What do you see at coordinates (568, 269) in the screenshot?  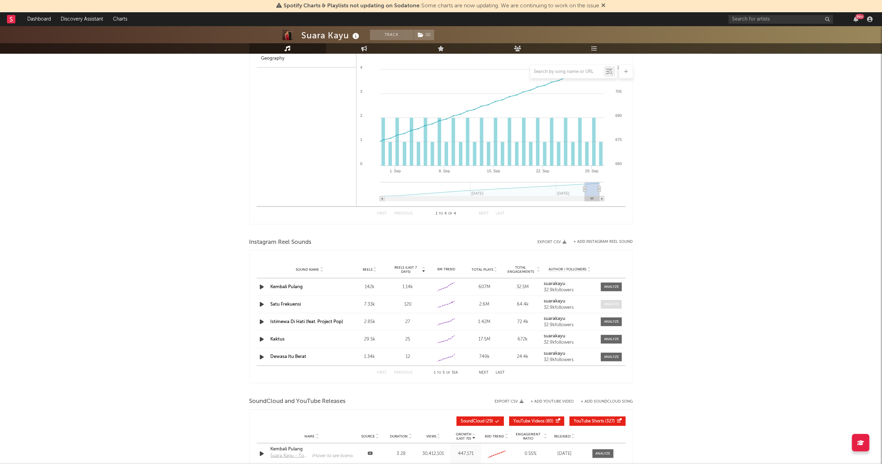 I see `span: Author / Followers` at bounding box center [568, 269].